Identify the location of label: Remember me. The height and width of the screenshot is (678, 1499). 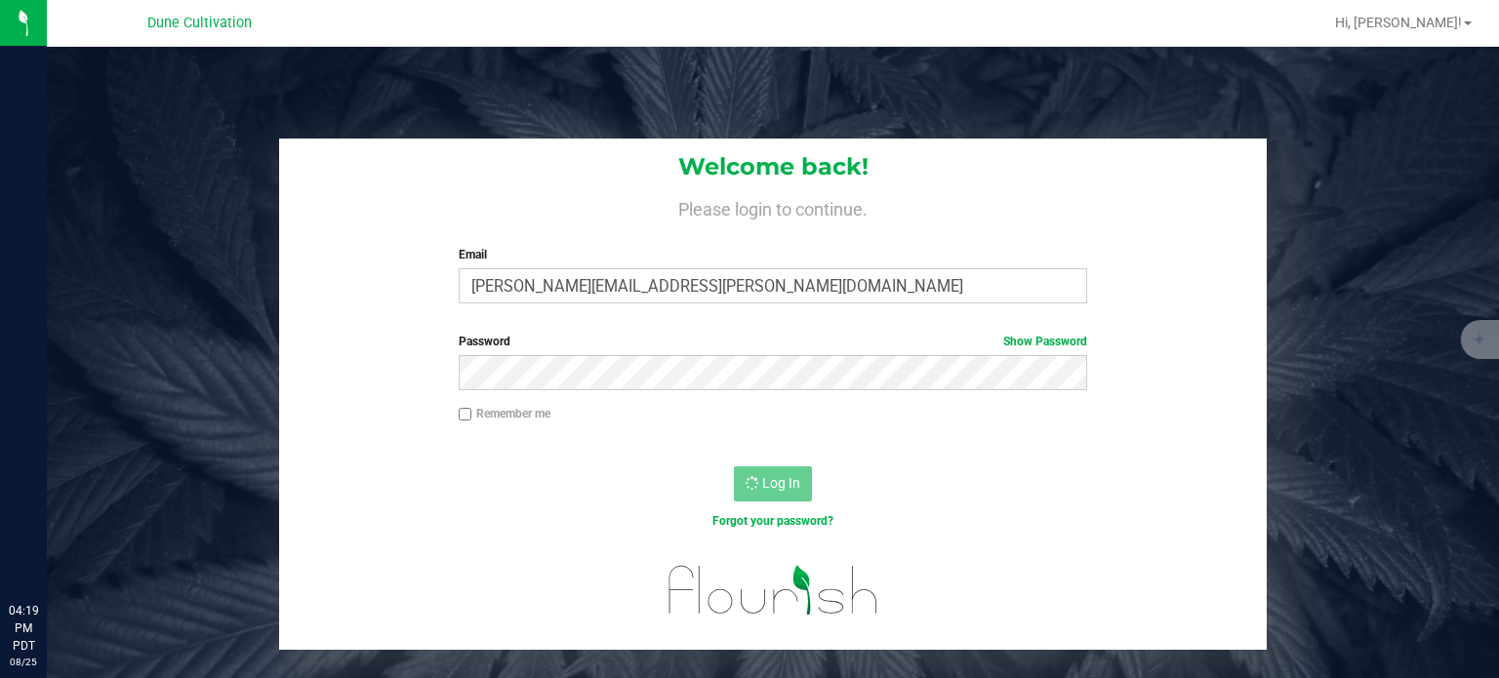
(504, 414).